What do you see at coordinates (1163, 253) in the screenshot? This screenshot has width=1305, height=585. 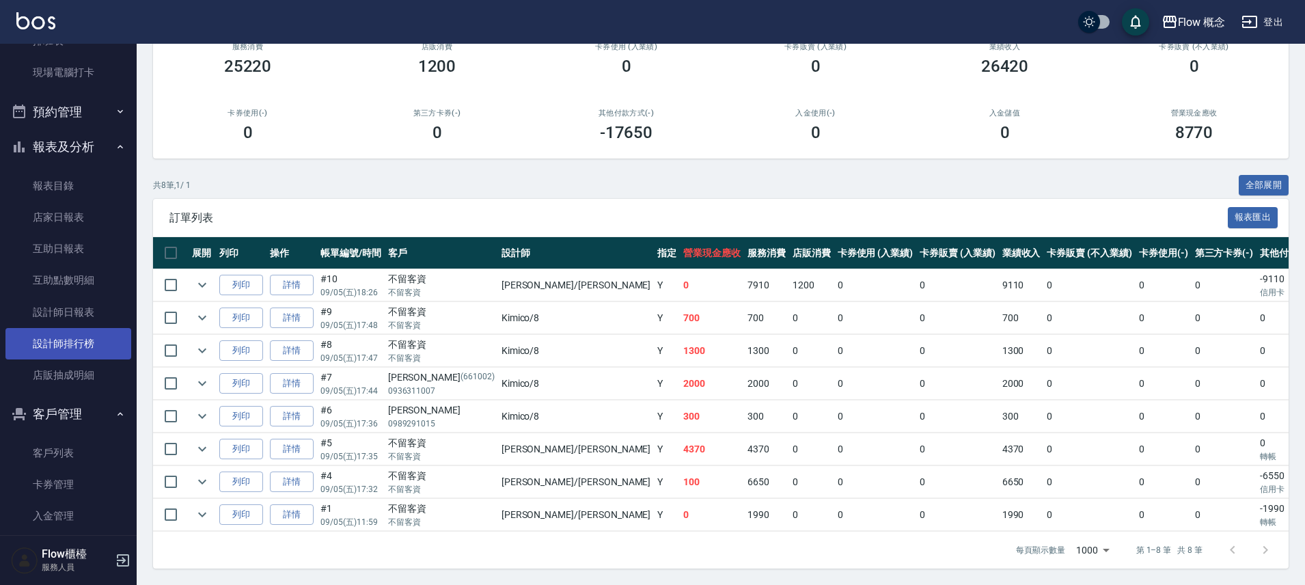 I see `th: 卡券使用(-)` at bounding box center [1163, 253].